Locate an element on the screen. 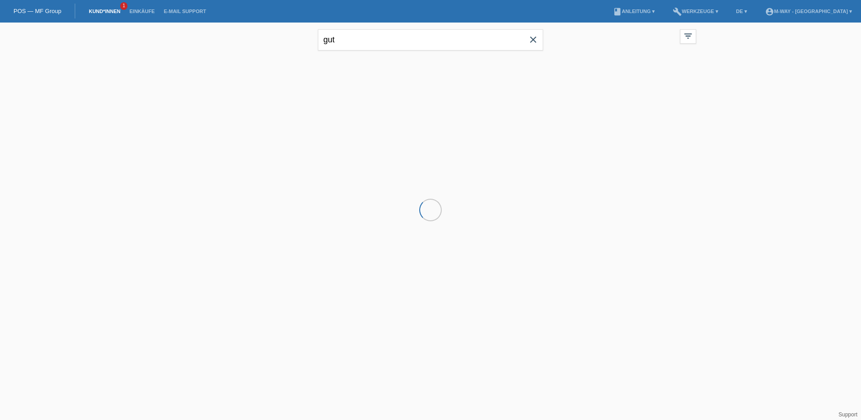 The height and width of the screenshot is (420, 861). i: filter_list is located at coordinates (688, 36).